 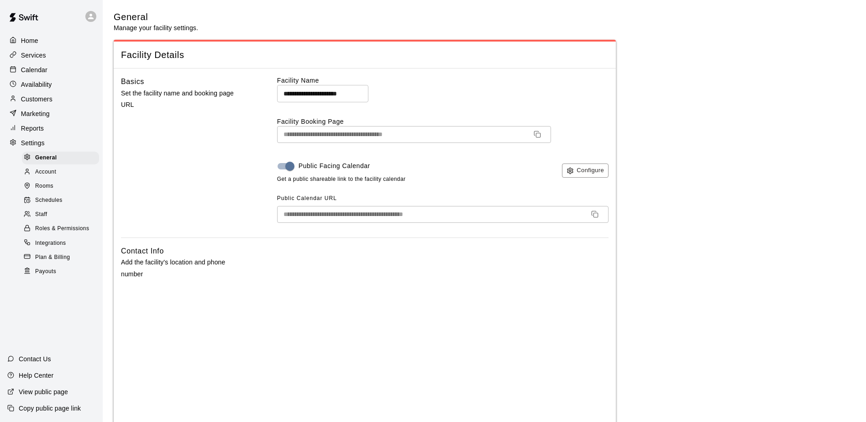 I want to click on span: Facility Details, so click(x=365, y=55).